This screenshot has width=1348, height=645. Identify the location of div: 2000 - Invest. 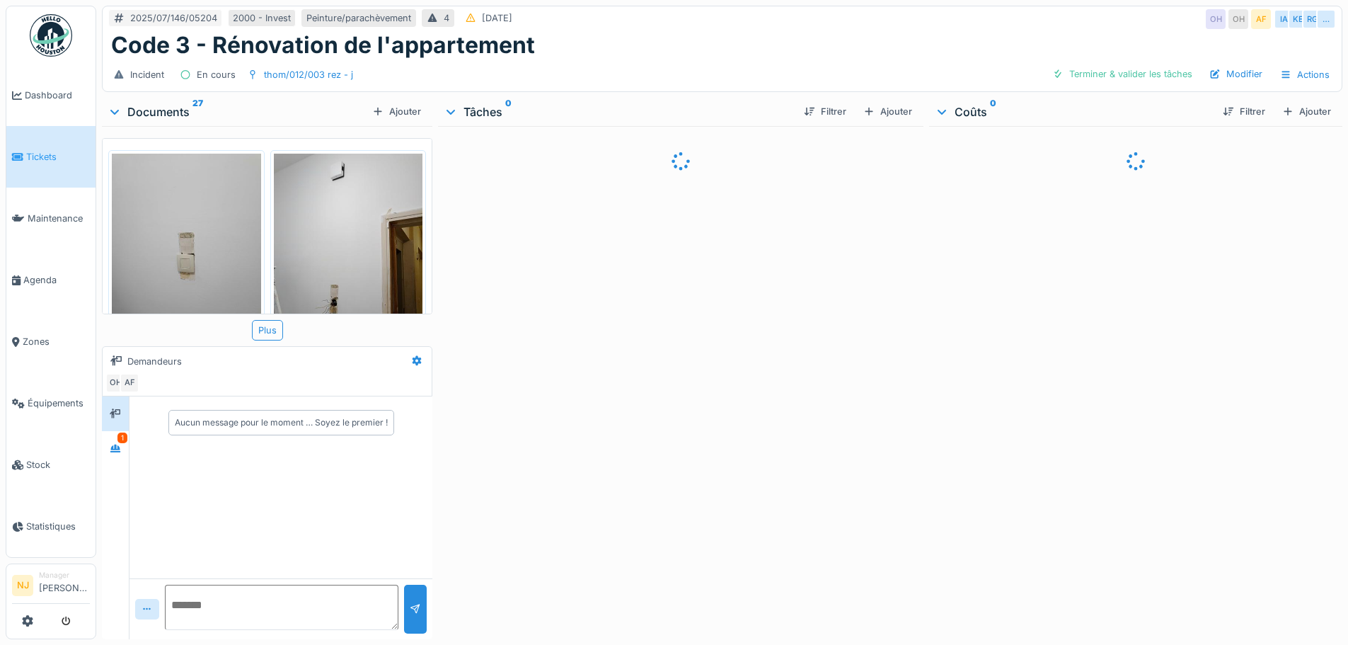
(262, 18).